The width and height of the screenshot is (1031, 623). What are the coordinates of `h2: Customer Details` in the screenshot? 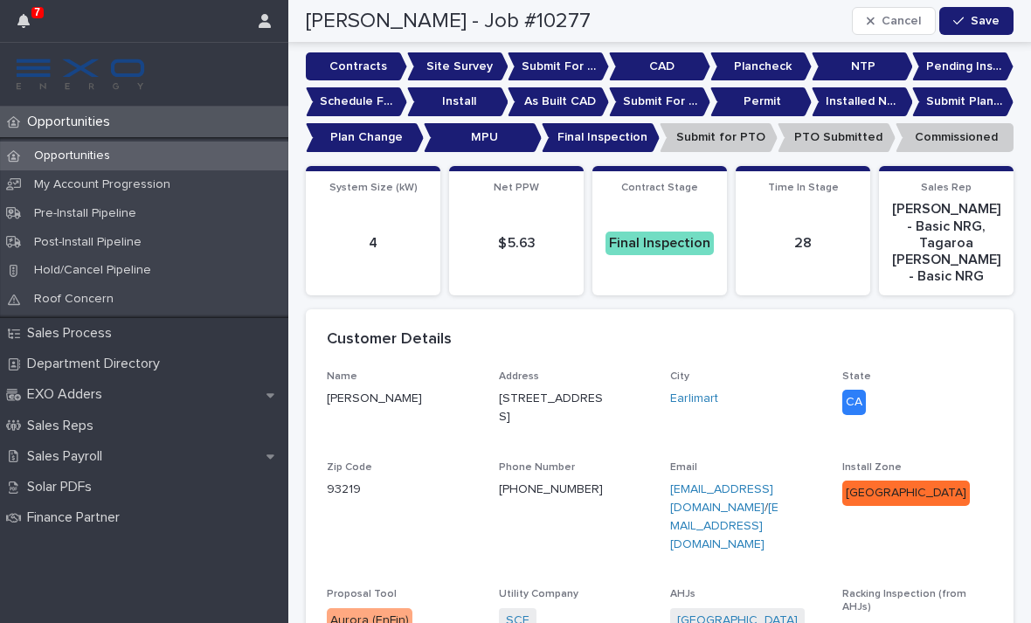 It's located at (389, 340).